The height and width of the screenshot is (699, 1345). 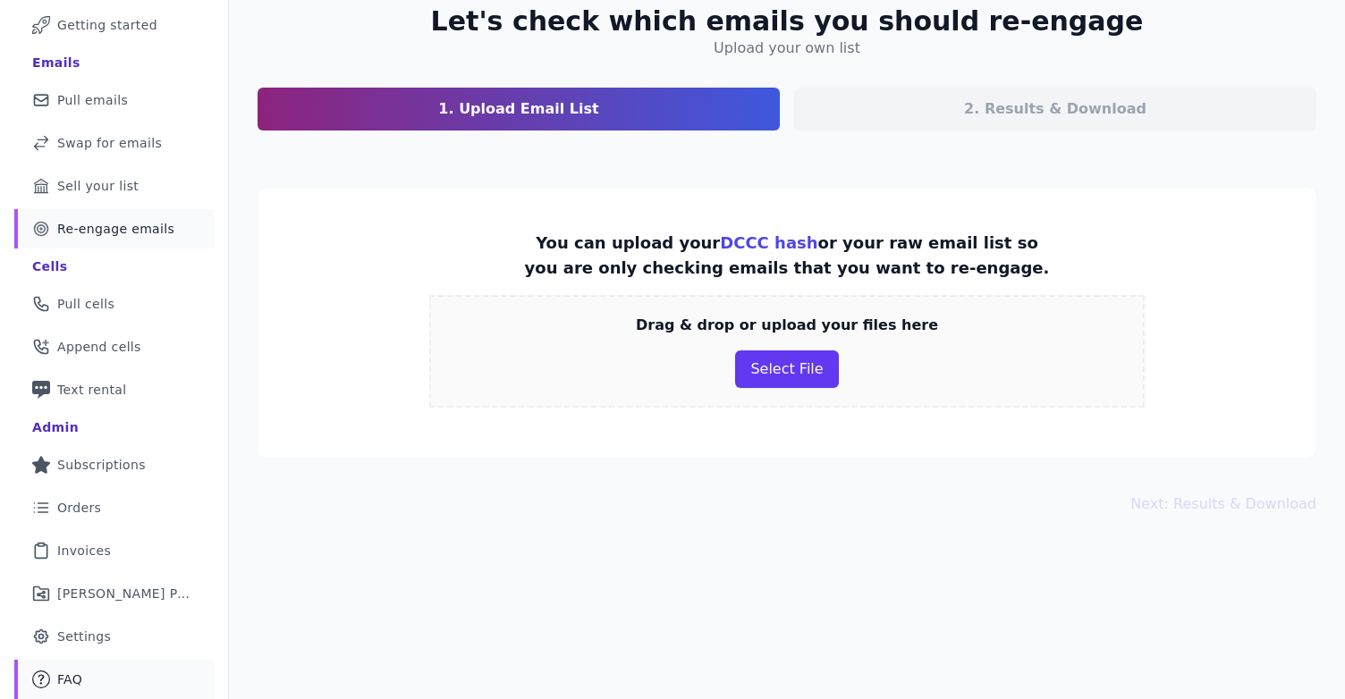 What do you see at coordinates (115, 229) in the screenshot?
I see `span: Re-engage emails` at bounding box center [115, 229].